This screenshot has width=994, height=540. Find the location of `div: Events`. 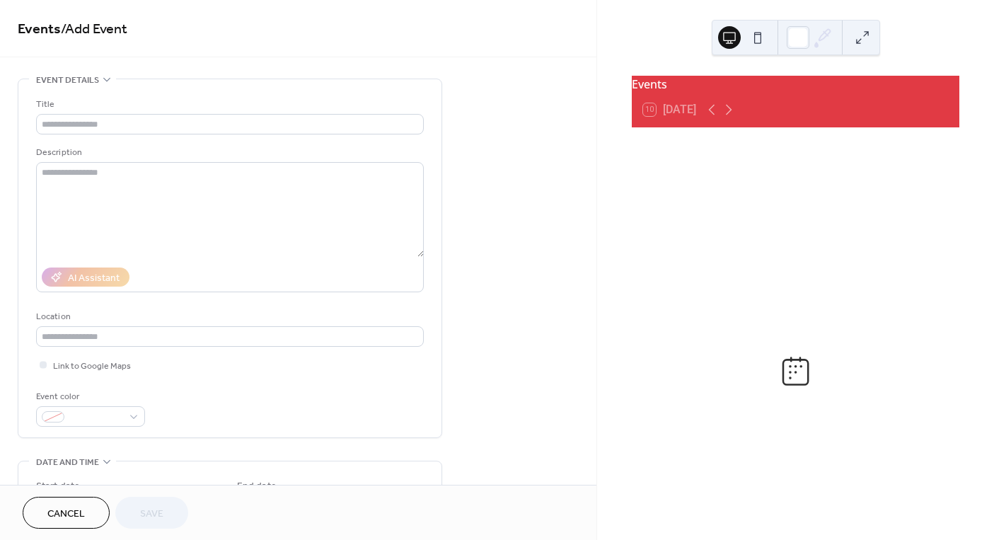

div: Events is located at coordinates (795, 84).